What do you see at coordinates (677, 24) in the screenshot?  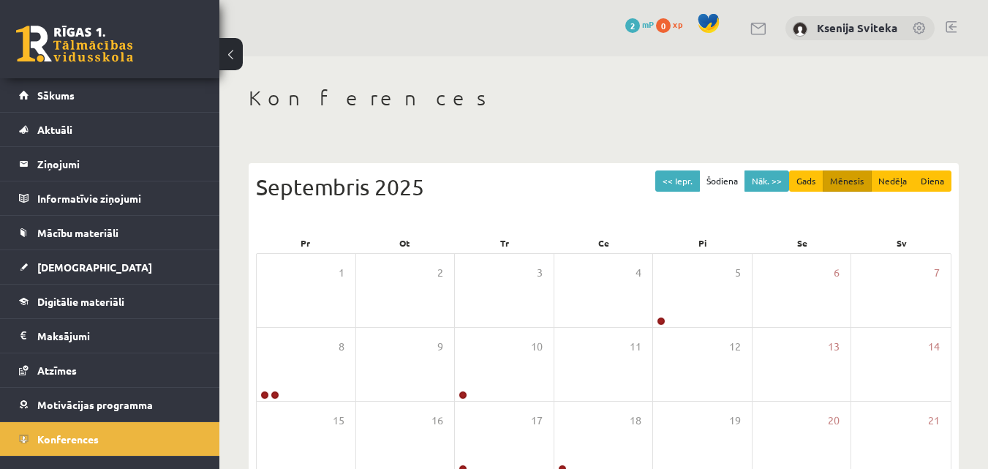 I see `span: xp` at bounding box center [677, 24].